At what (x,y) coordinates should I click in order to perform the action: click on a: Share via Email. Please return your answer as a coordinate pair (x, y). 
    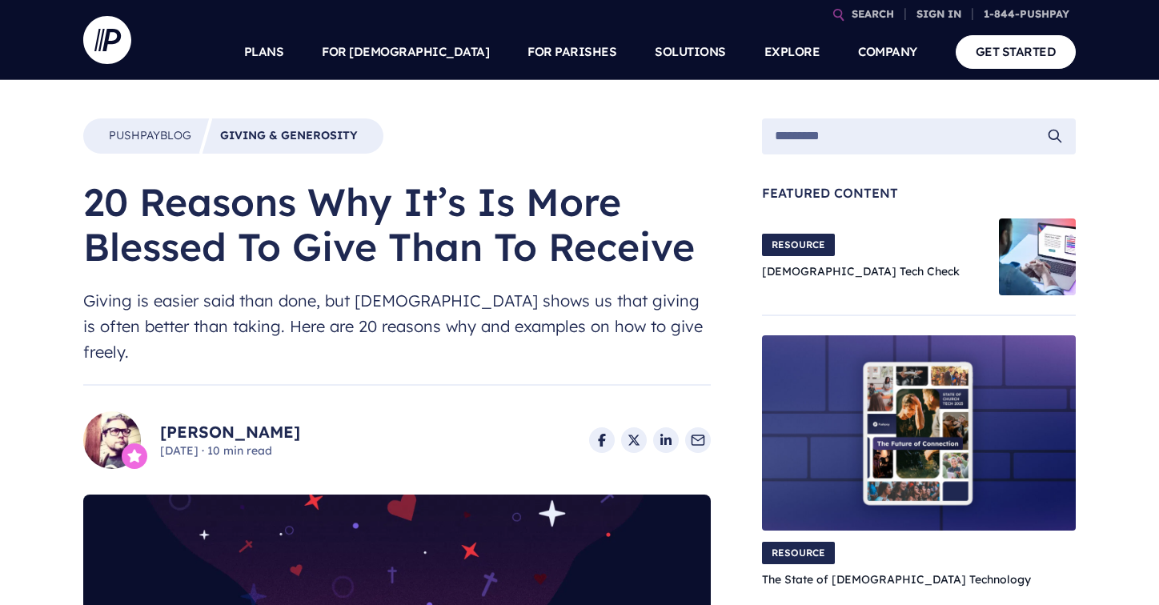
    Looking at the image, I should click on (698, 440).